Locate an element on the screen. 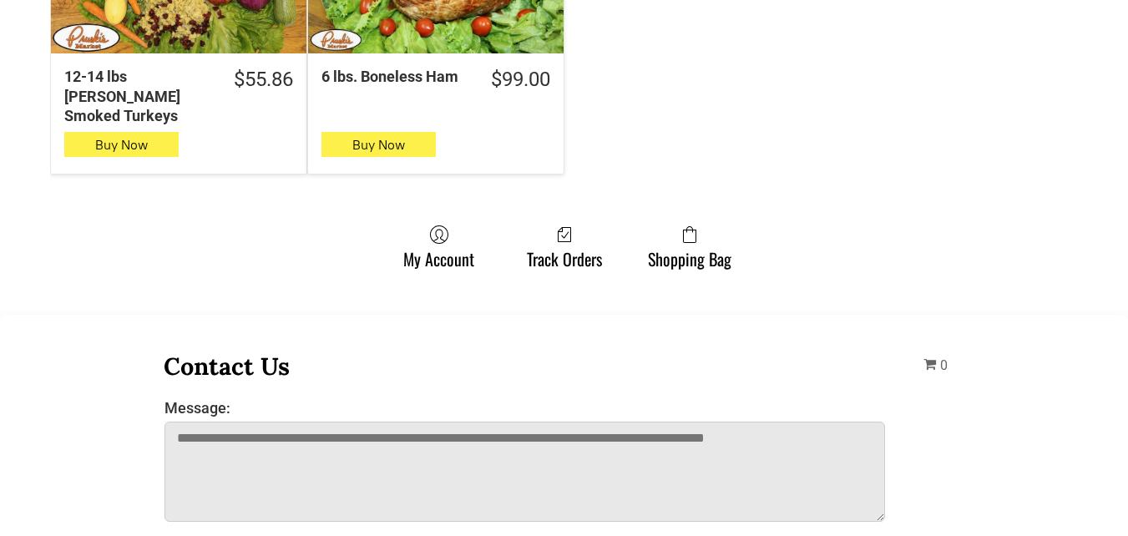  a: Shopping Bag is located at coordinates (690, 246).